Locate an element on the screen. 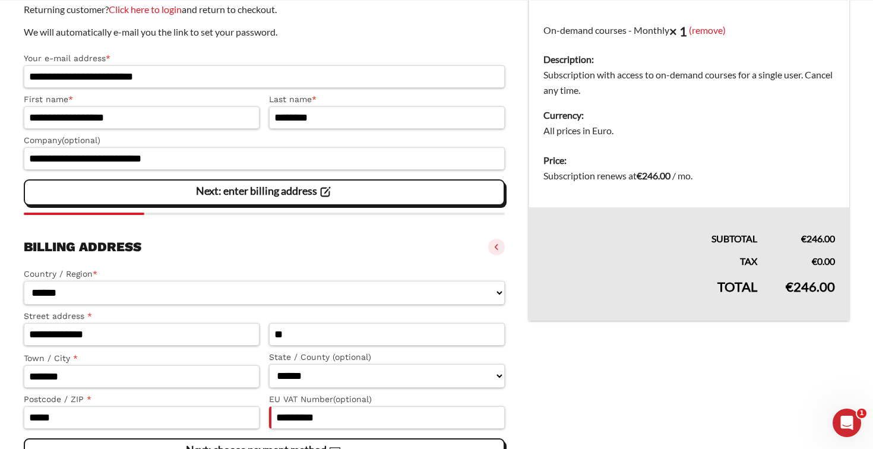 The image size is (873, 449). label: Country / Region is located at coordinates (264, 274).